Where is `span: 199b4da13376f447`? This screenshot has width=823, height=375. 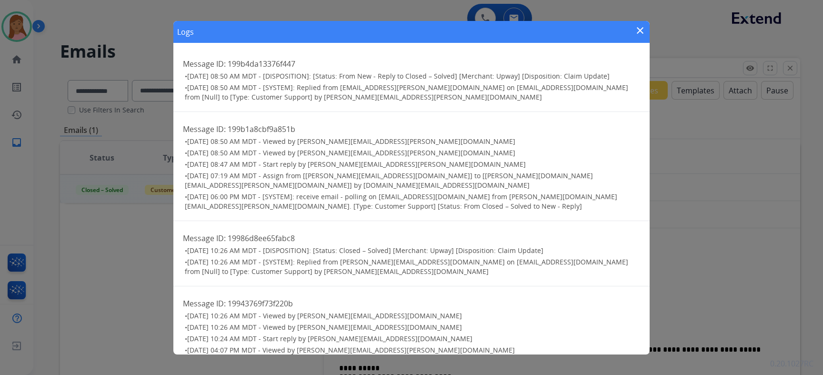 span: 199b4da13376f447 is located at coordinates (262, 64).